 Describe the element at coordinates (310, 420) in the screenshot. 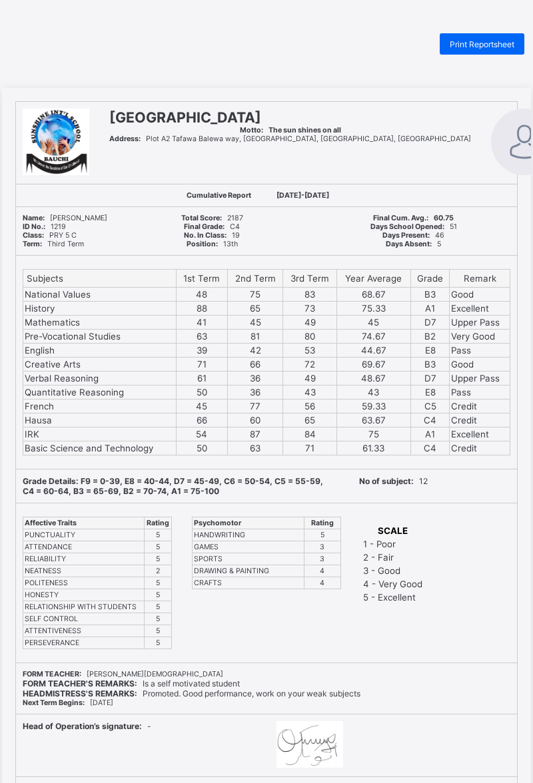

I see `td: 65` at that location.